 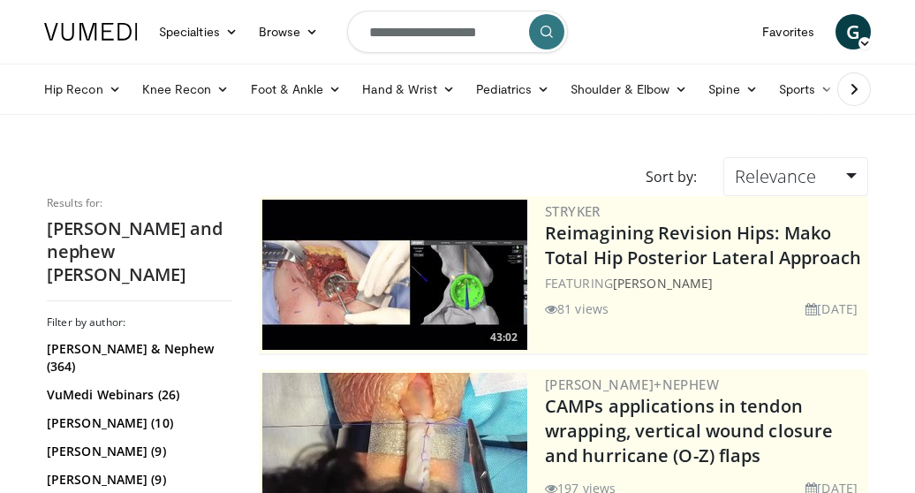 I want to click on input: Search topics, interventions, so click(x=457, y=32).